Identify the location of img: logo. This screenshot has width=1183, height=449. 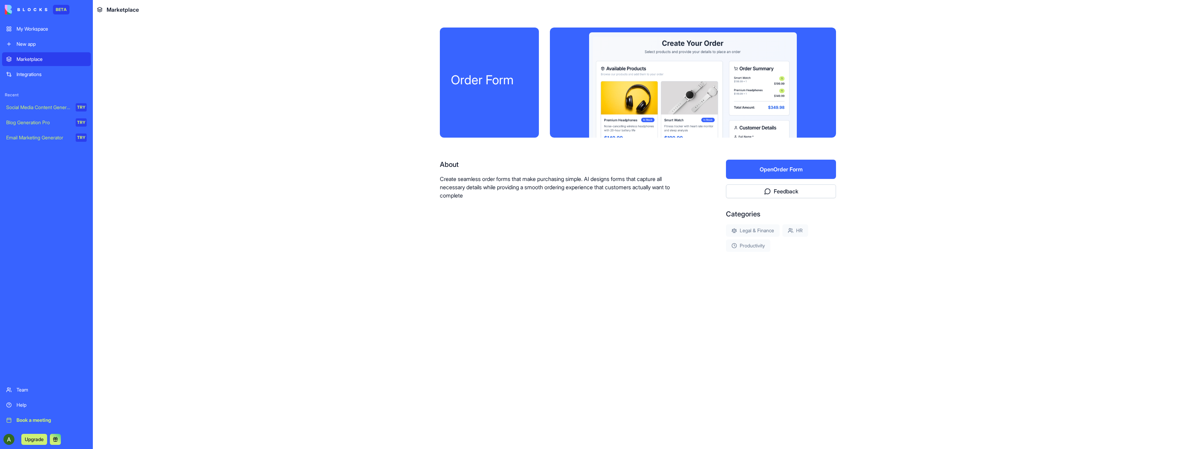
(26, 10).